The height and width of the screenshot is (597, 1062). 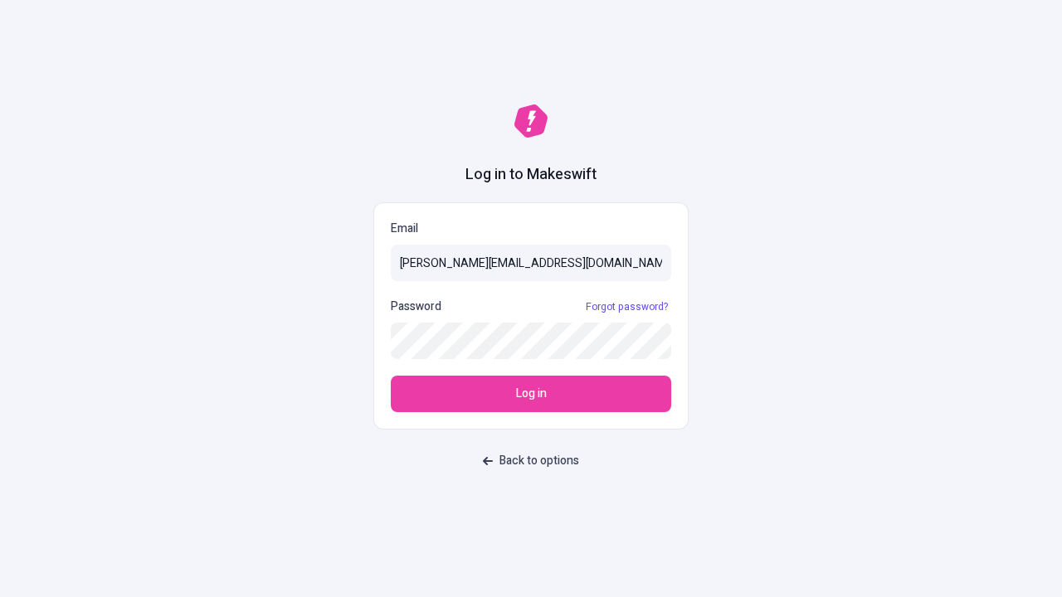 I want to click on button: Log in, so click(x=531, y=394).